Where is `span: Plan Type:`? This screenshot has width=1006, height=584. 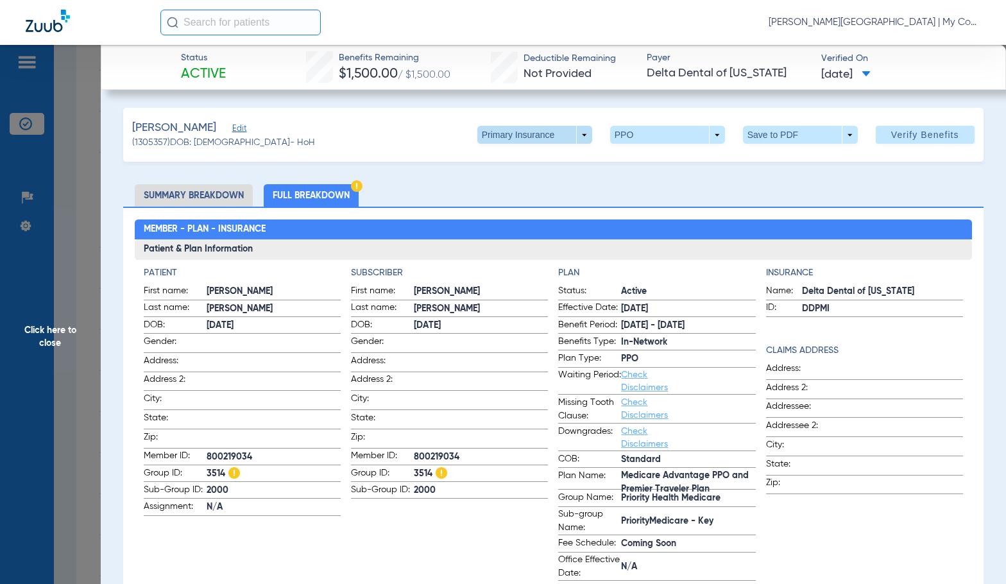 span: Plan Type: is located at coordinates (590, 359).